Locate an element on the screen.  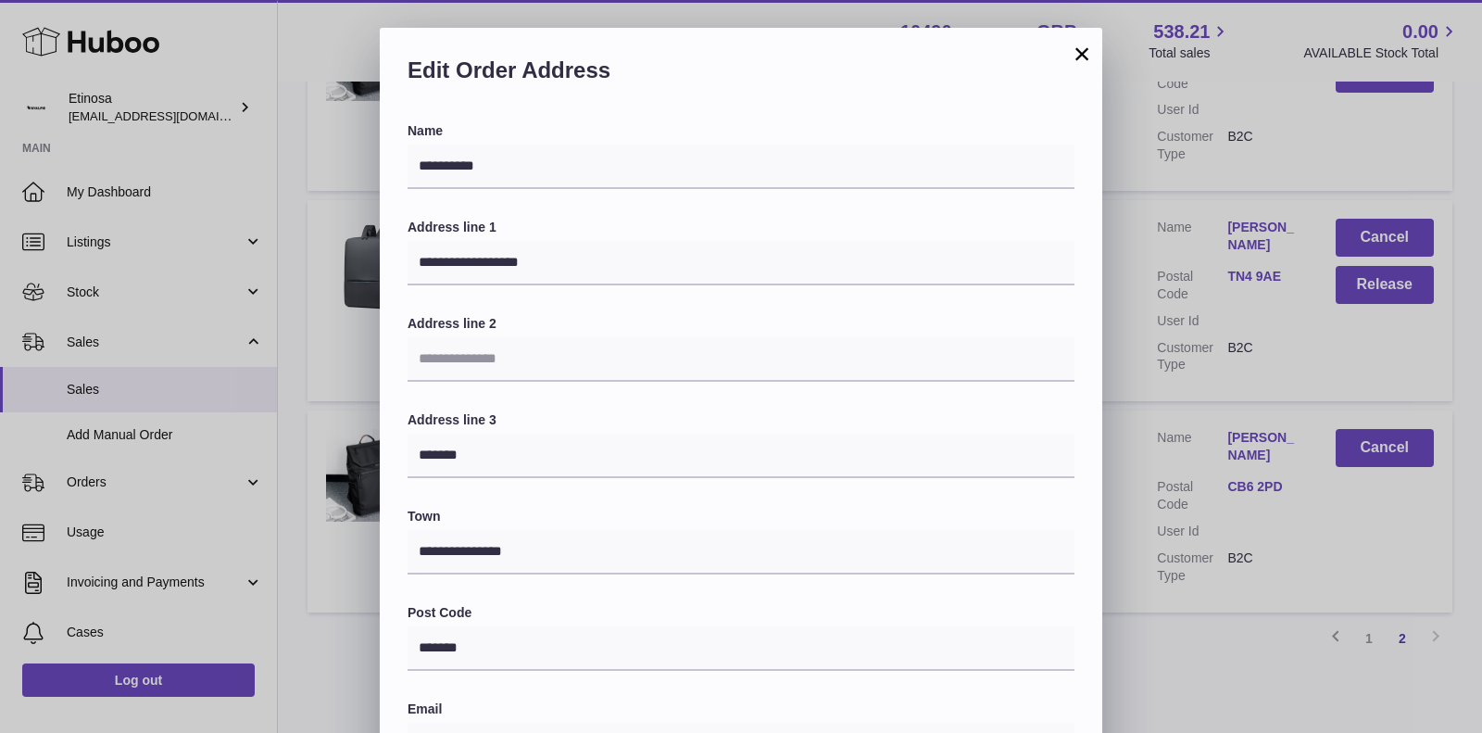
label: Address line 3 is located at coordinates (741, 420).